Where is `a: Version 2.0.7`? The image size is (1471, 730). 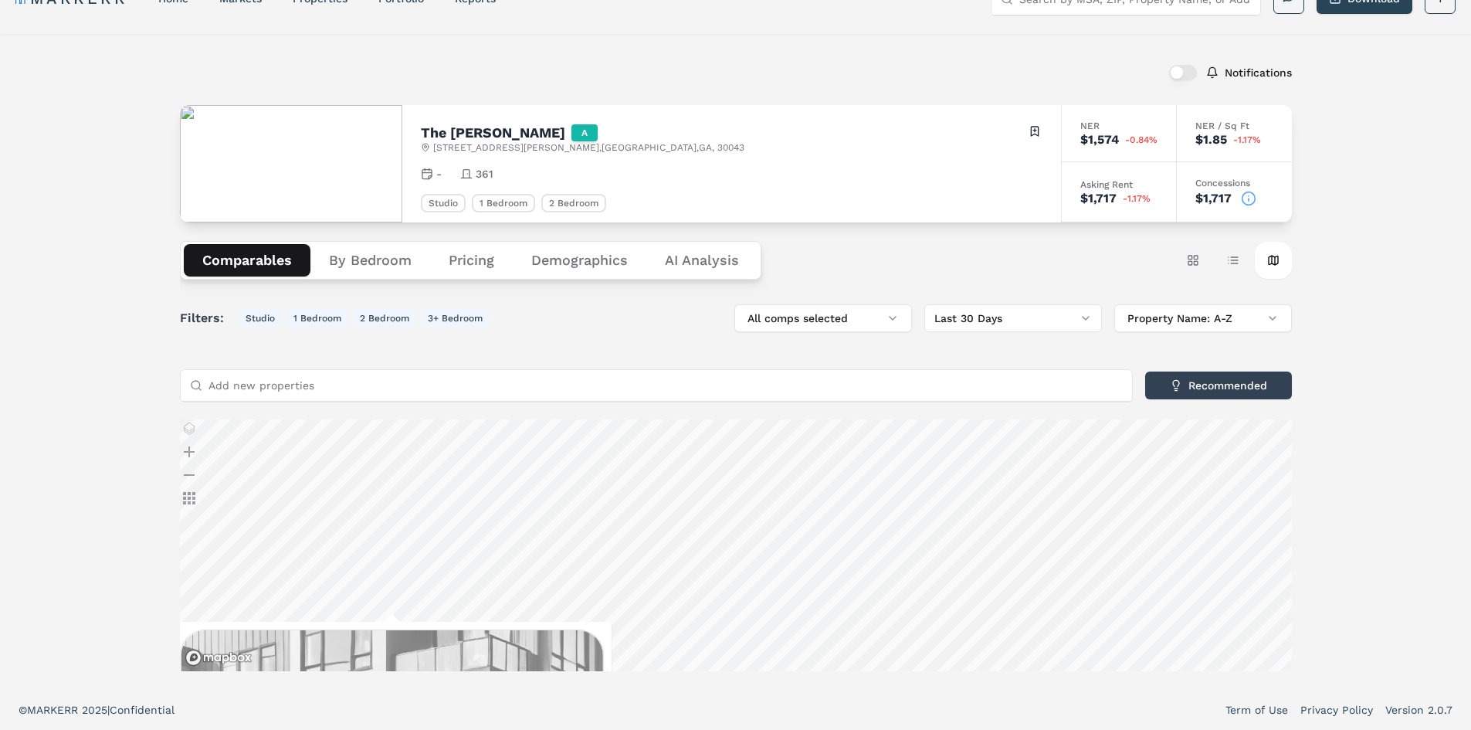 a: Version 2.0.7 is located at coordinates (1419, 710).